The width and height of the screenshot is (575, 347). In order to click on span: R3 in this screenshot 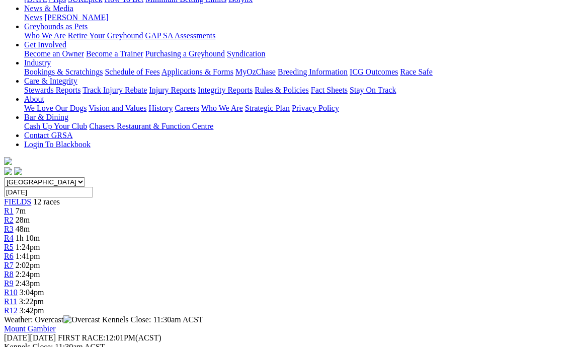, I will do `click(9, 229)`.